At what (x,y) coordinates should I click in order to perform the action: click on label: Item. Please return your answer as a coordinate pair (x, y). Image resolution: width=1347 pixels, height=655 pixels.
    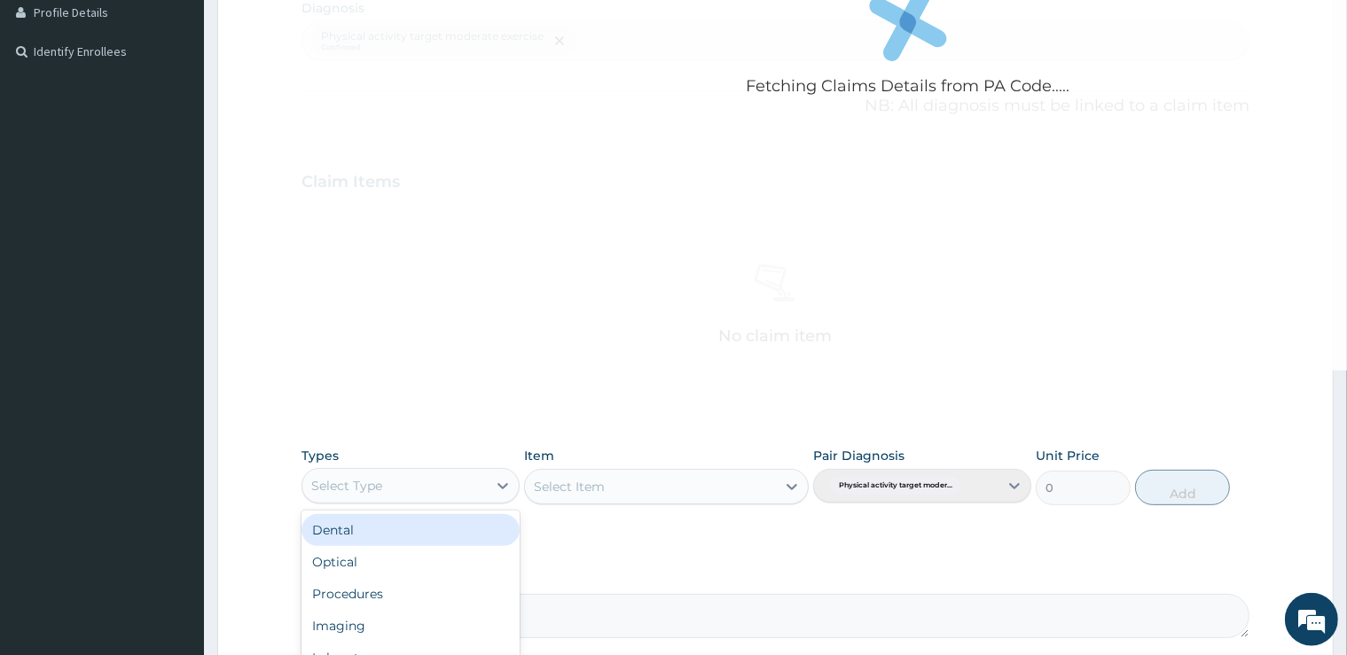
    Looking at the image, I should click on (539, 456).